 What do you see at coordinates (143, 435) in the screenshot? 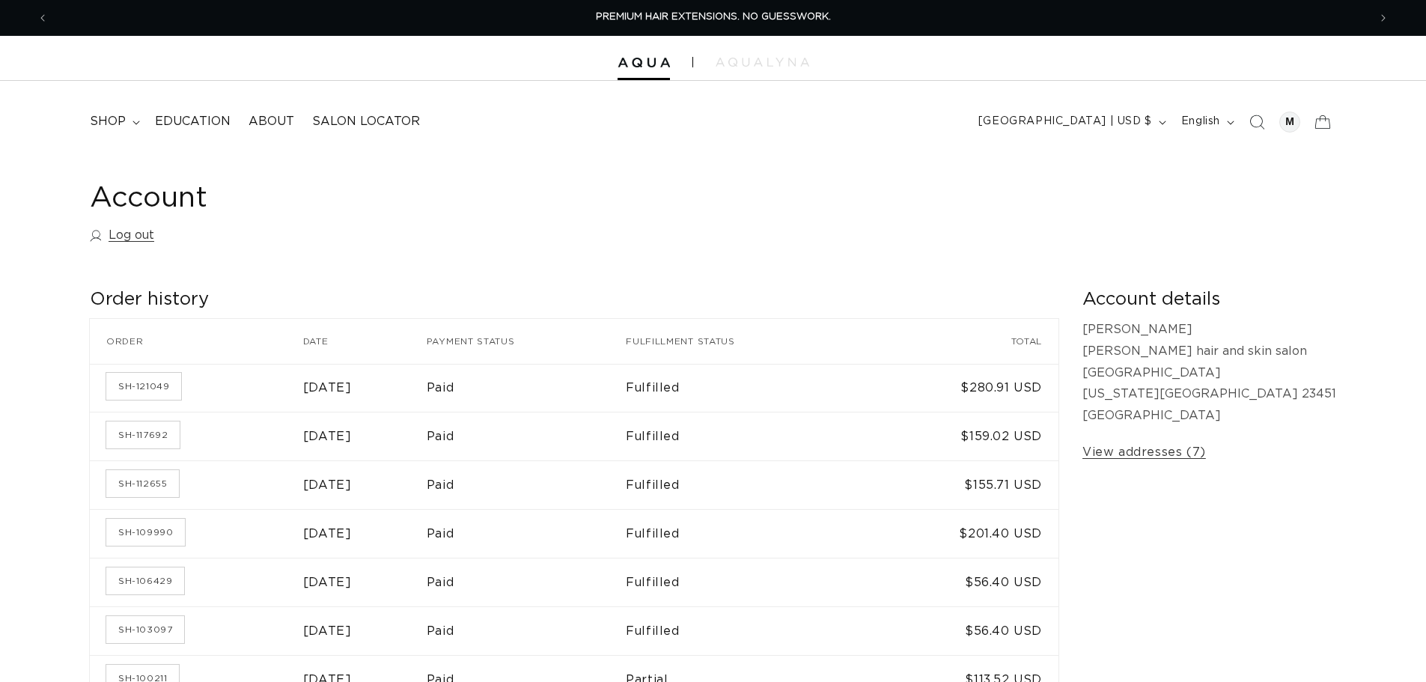
I see `a: Order number SH-117692` at bounding box center [143, 435].